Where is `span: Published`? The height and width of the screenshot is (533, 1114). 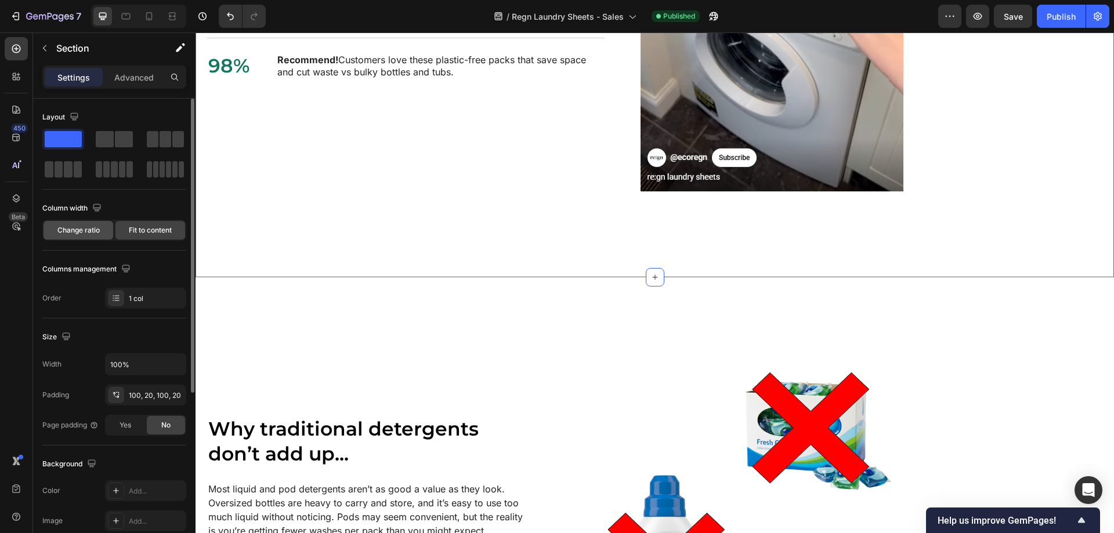 span: Published is located at coordinates (679, 16).